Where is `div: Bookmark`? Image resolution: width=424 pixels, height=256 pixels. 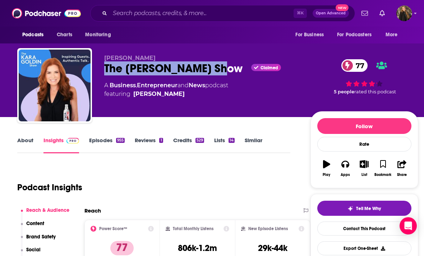
div: Bookmark is located at coordinates (383, 175).